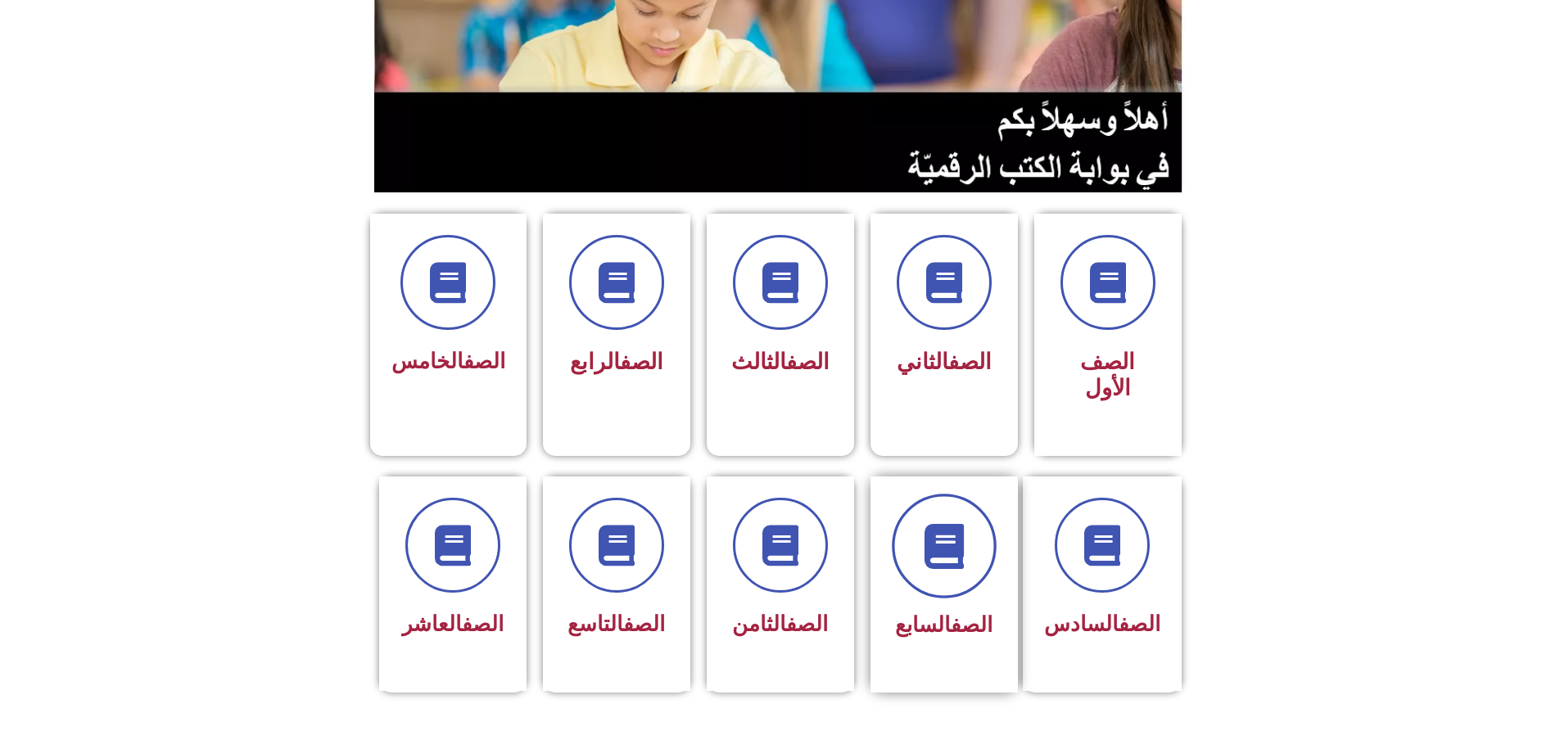  What do you see at coordinates (944, 362) in the screenshot?
I see `span: الثاني` at bounding box center [944, 362].